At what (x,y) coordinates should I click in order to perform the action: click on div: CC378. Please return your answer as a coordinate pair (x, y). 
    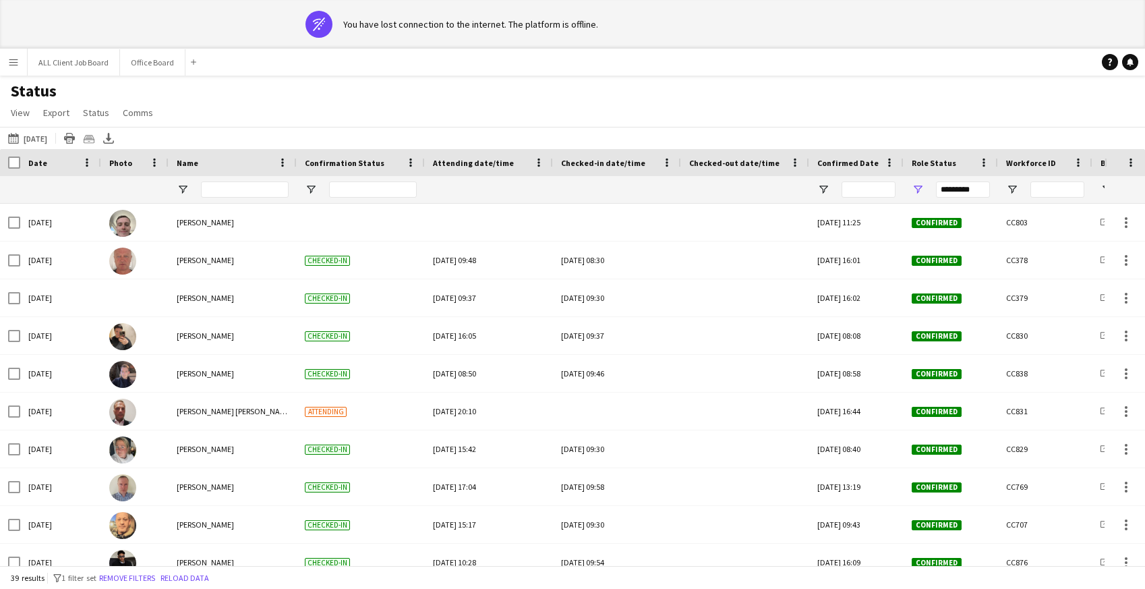
    Looking at the image, I should click on (1045, 260).